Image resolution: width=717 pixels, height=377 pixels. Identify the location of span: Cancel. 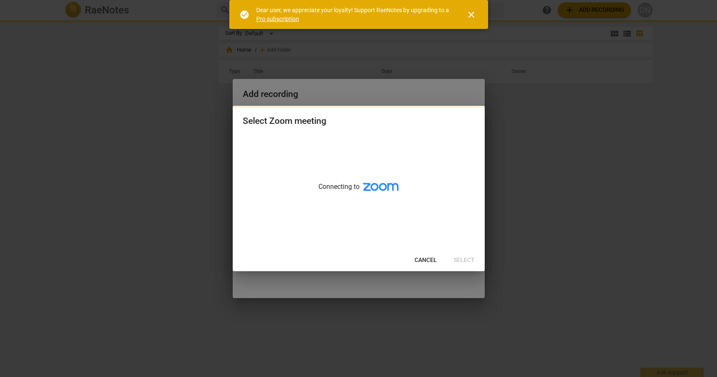
(425, 260).